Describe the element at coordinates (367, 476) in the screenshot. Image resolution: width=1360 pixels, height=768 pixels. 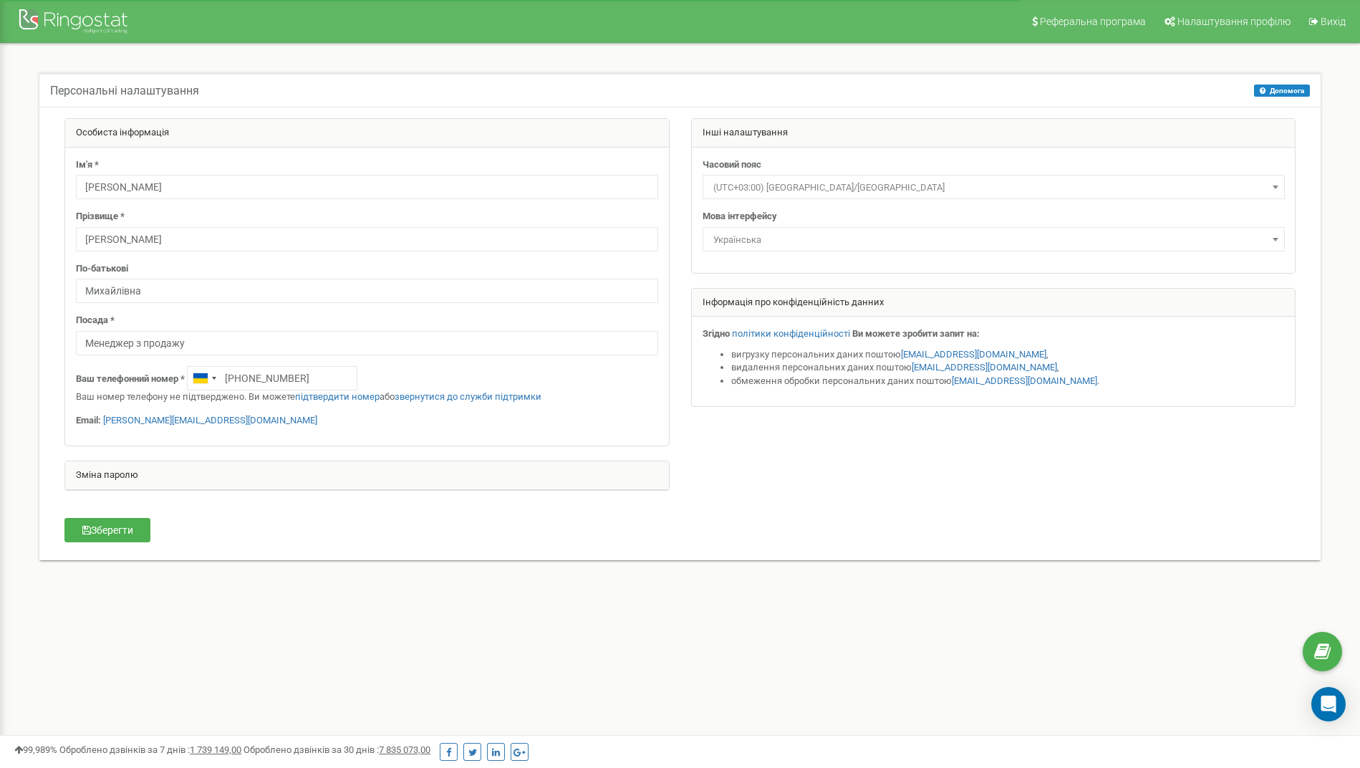
I see `div: Зміна паролю` at that location.